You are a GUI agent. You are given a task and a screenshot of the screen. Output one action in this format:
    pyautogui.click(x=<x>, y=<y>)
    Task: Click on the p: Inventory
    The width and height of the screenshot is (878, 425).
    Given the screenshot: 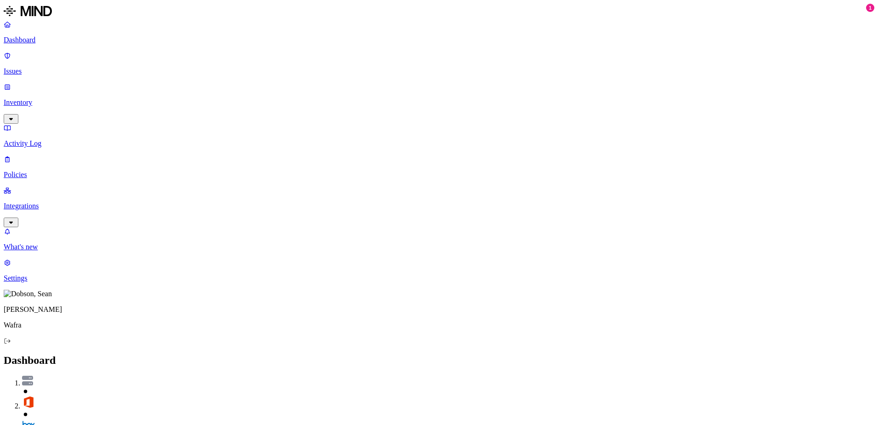 What is the action you would take?
    pyautogui.click(x=439, y=102)
    